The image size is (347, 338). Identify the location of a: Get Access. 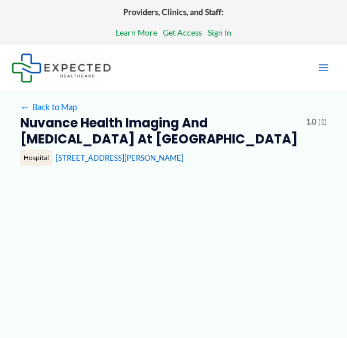
(182, 33).